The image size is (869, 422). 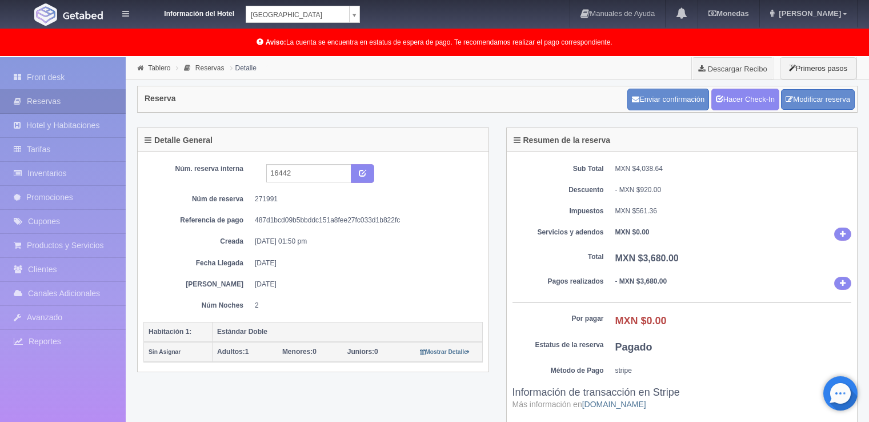 What do you see at coordinates (210, 68) in the screenshot?
I see `a: Reservas` at bounding box center [210, 68].